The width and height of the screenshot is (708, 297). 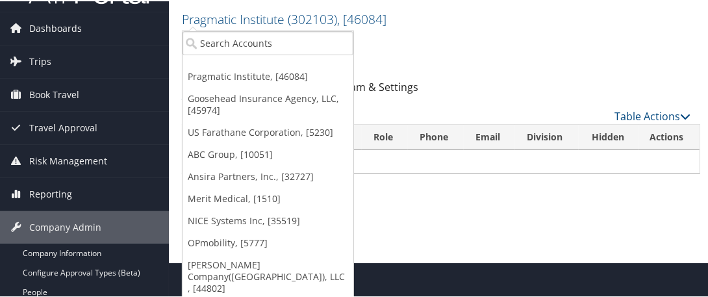 I want to click on a: Table Actions, so click(x=652, y=115).